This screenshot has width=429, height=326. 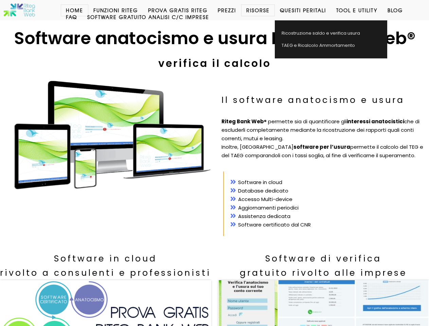 I want to click on a: Quesiti Peritali, so click(x=303, y=10).